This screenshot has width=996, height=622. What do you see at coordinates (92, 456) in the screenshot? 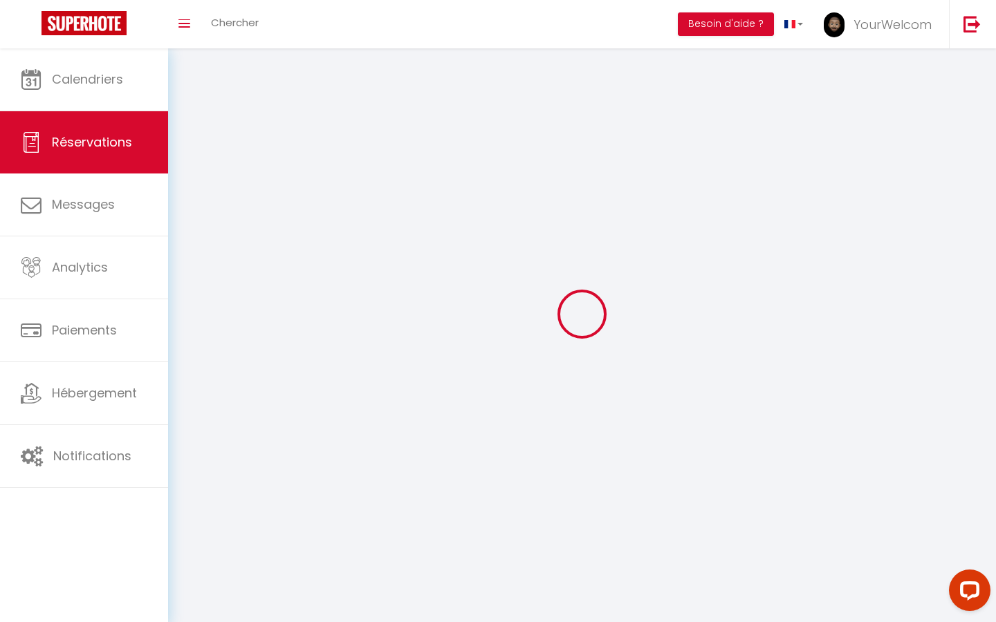
I see `span: Notifications` at bounding box center [92, 456].